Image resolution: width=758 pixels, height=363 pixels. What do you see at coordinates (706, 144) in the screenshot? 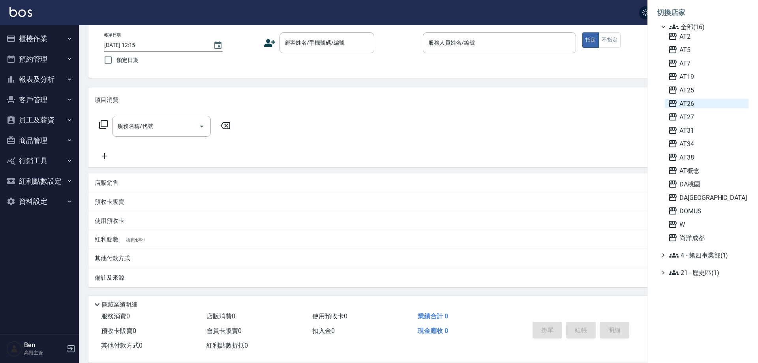
I see `span: AT34` at bounding box center [706, 144].